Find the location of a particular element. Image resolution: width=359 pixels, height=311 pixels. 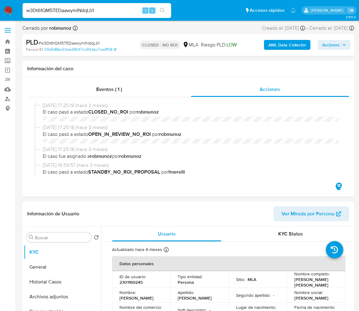

p: Nombre completo : is located at coordinates (312, 274).